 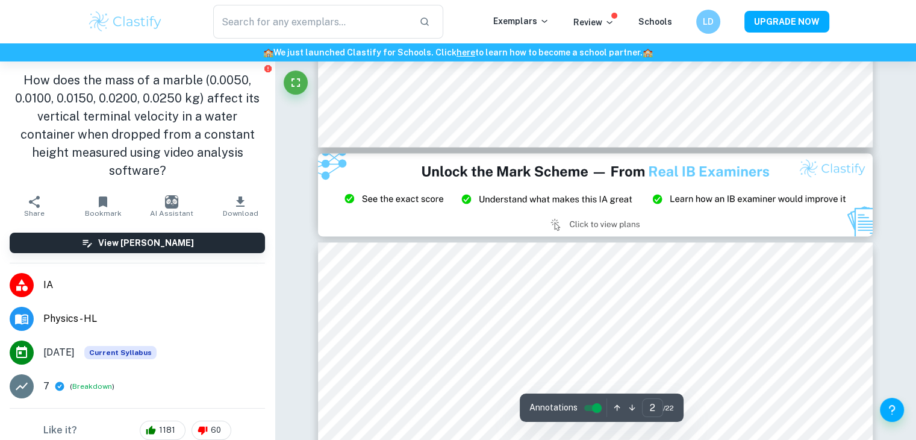 I want to click on p: 7, so click(x=46, y=386).